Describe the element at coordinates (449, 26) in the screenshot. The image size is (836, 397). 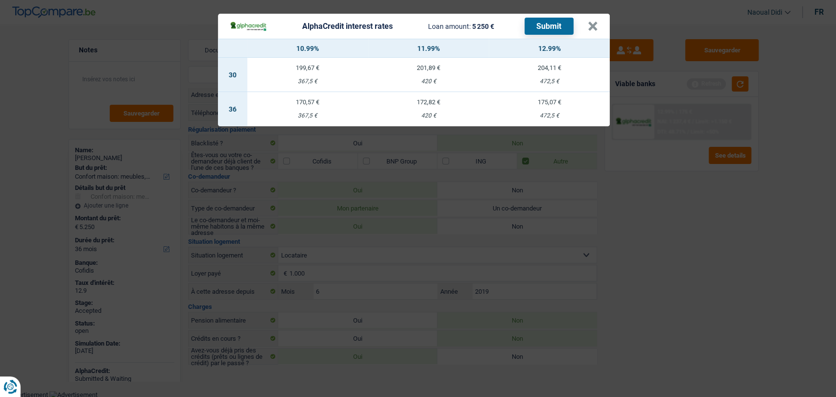
I see `span: Loan amount:` at that location.